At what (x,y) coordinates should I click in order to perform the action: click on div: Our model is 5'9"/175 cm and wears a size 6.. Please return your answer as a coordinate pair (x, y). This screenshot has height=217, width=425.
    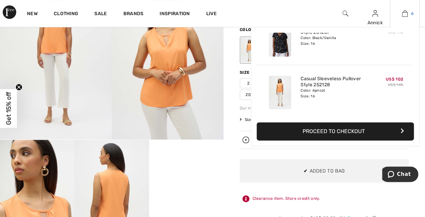
    Looking at the image, I should click on (324, 108).